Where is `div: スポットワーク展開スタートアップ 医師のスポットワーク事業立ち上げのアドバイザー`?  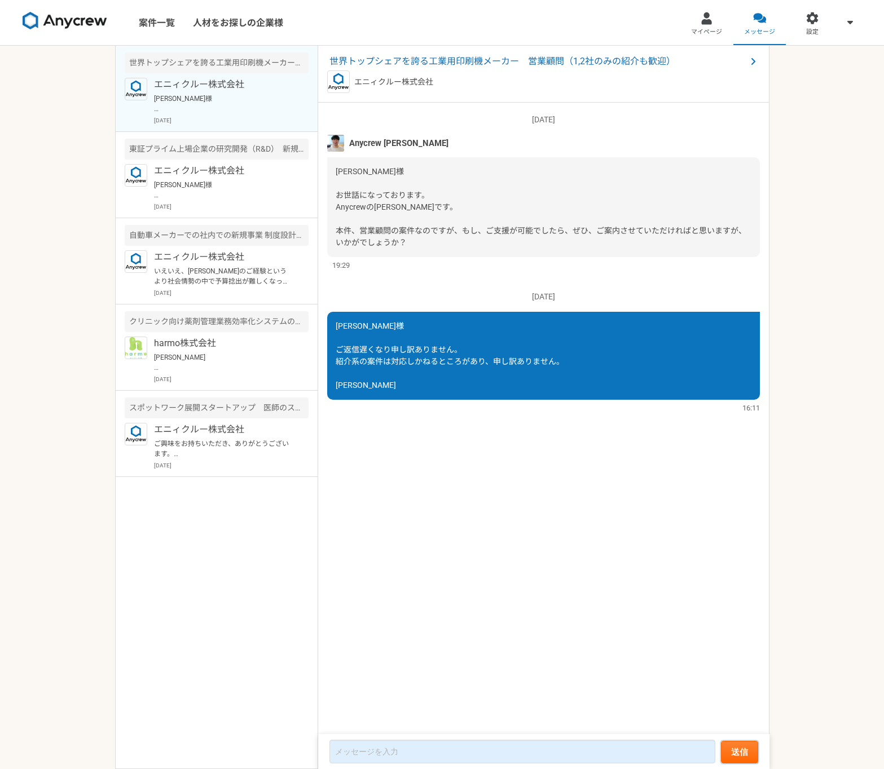 div: スポットワーク展開スタートアップ 医師のスポットワーク事業立ち上げのアドバイザー is located at coordinates (217, 408).